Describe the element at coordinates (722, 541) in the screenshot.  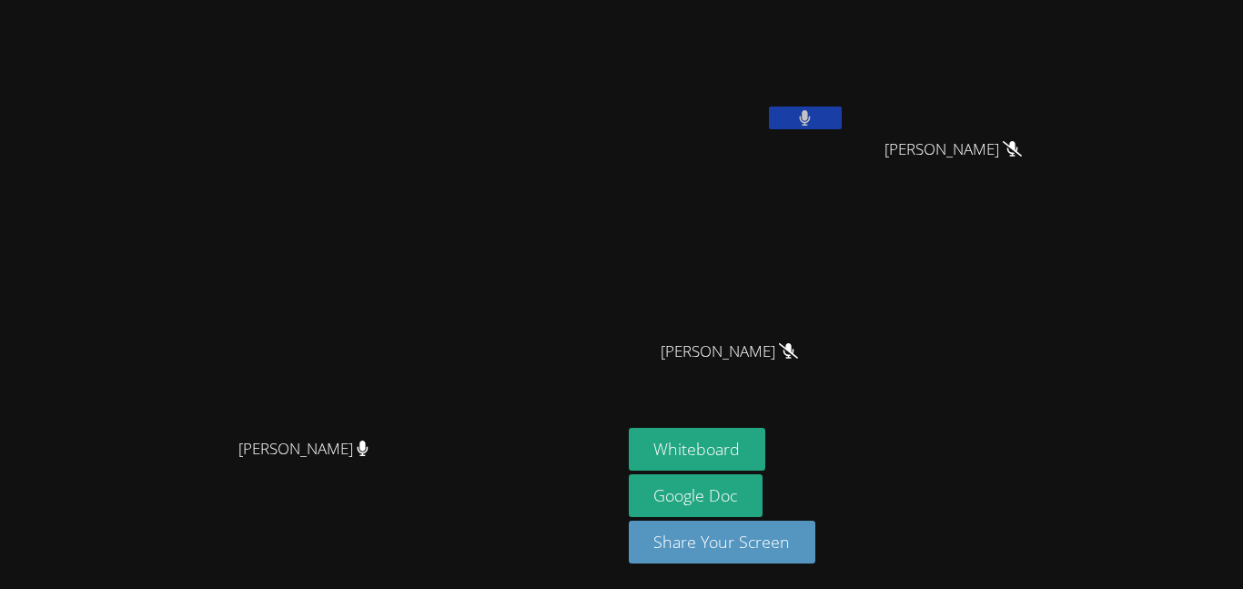
I see `button: Share Your Screen` at that location.